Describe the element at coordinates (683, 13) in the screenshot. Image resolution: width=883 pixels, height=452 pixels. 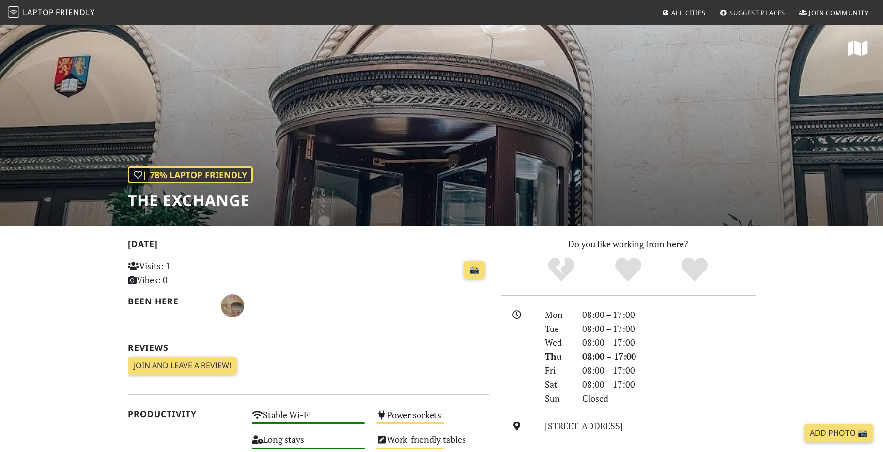
I see `a: All Cities` at that location.